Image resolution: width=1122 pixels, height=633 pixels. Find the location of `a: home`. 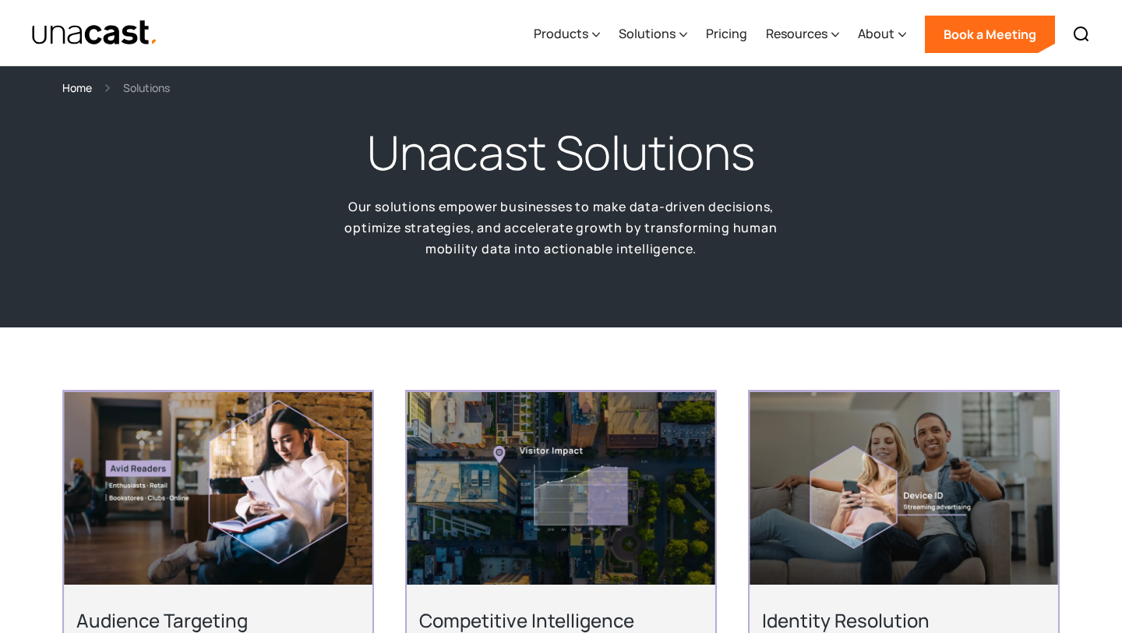

a: home is located at coordinates (94, 33).